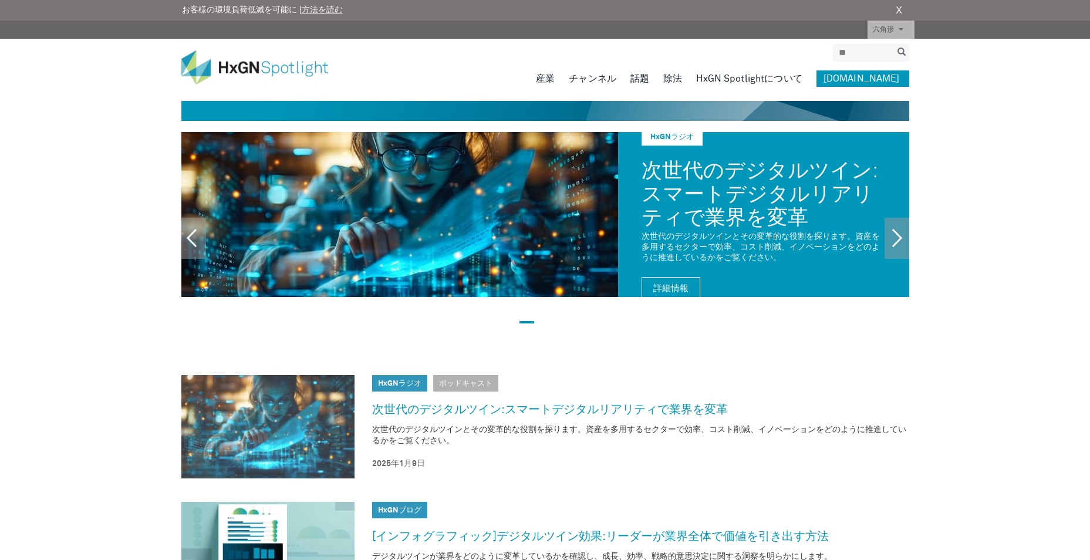 The image size is (1090, 560). I want to click on span: ポッドキャスト, so click(466, 383).